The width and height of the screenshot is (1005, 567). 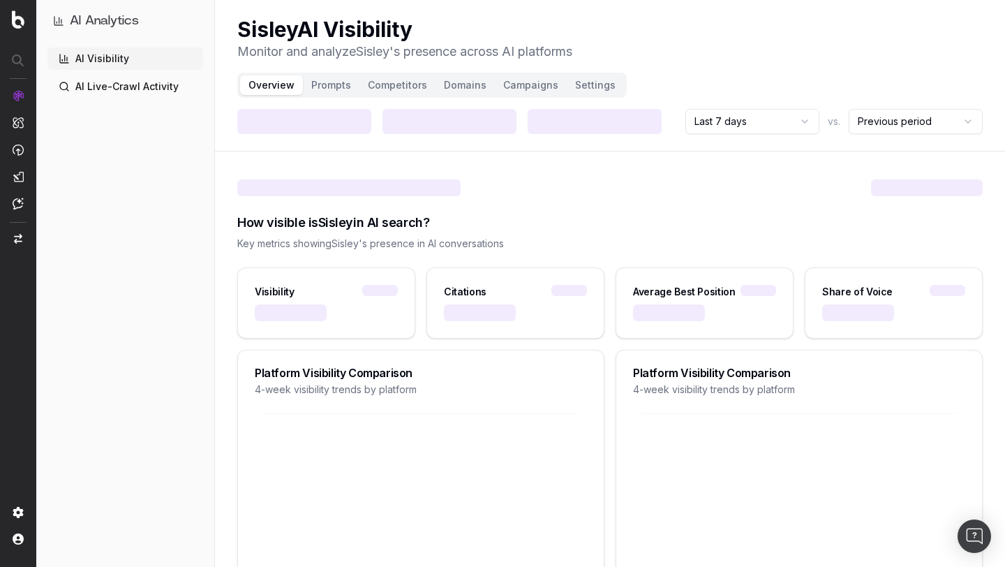 What do you see at coordinates (465, 85) in the screenshot?
I see `button: Domains` at bounding box center [465, 85].